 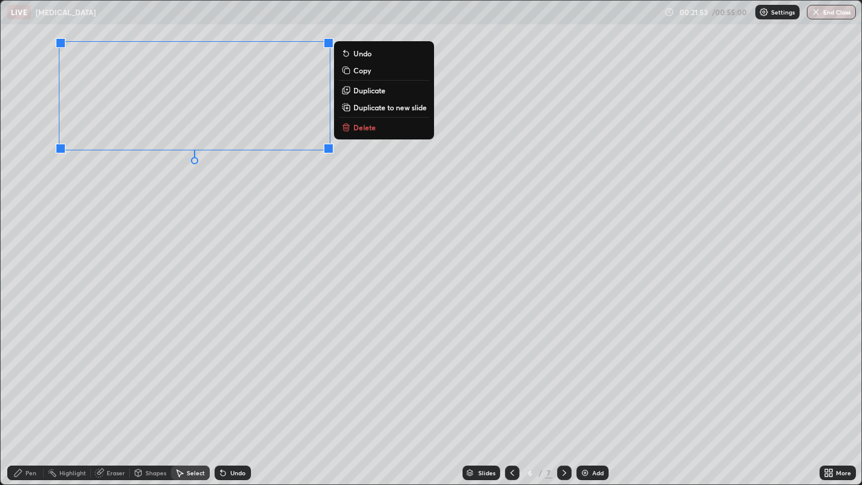 I want to click on button: Duplicate, so click(x=384, y=90).